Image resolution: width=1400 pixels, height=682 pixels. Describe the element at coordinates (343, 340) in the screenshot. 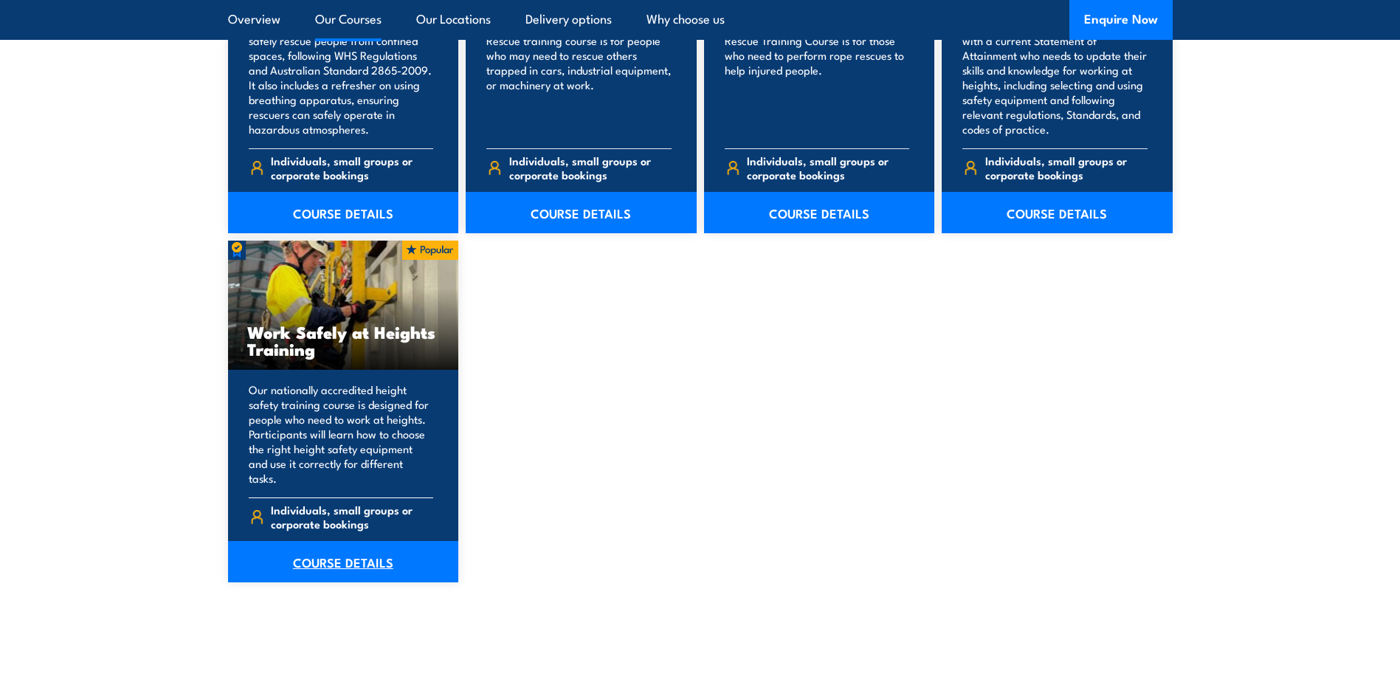

I see `h3: Work Safely at Heights Training` at that location.